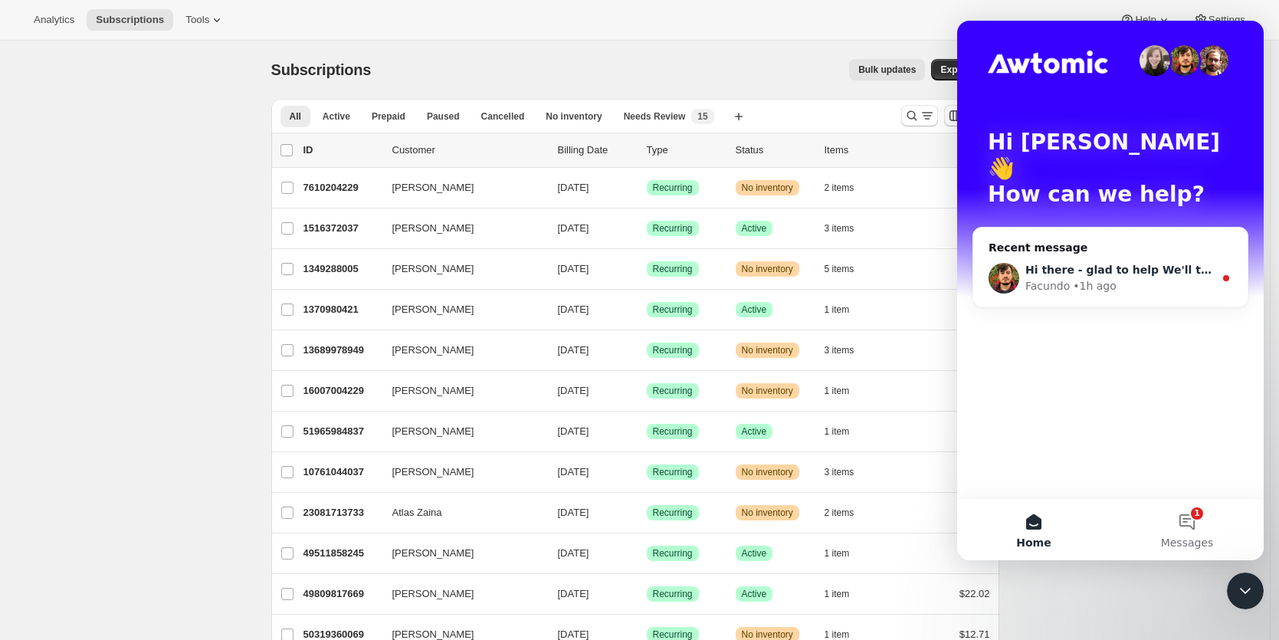 This screenshot has width=1279, height=640. Describe the element at coordinates (739, 116) in the screenshot. I see `button: Create new view` at that location.